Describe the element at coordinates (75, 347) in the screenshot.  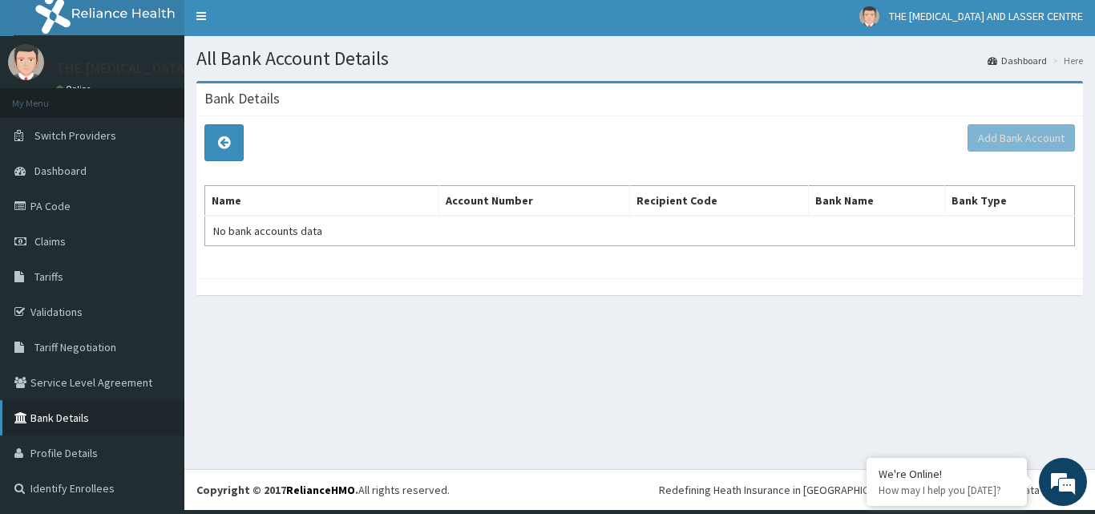
I see `span: Tariff Negotiation` at that location.